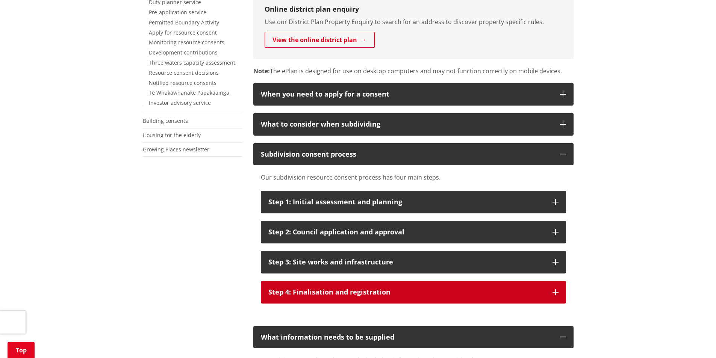 This screenshot has width=716, height=358. I want to click on a: Development contributions, so click(183, 52).